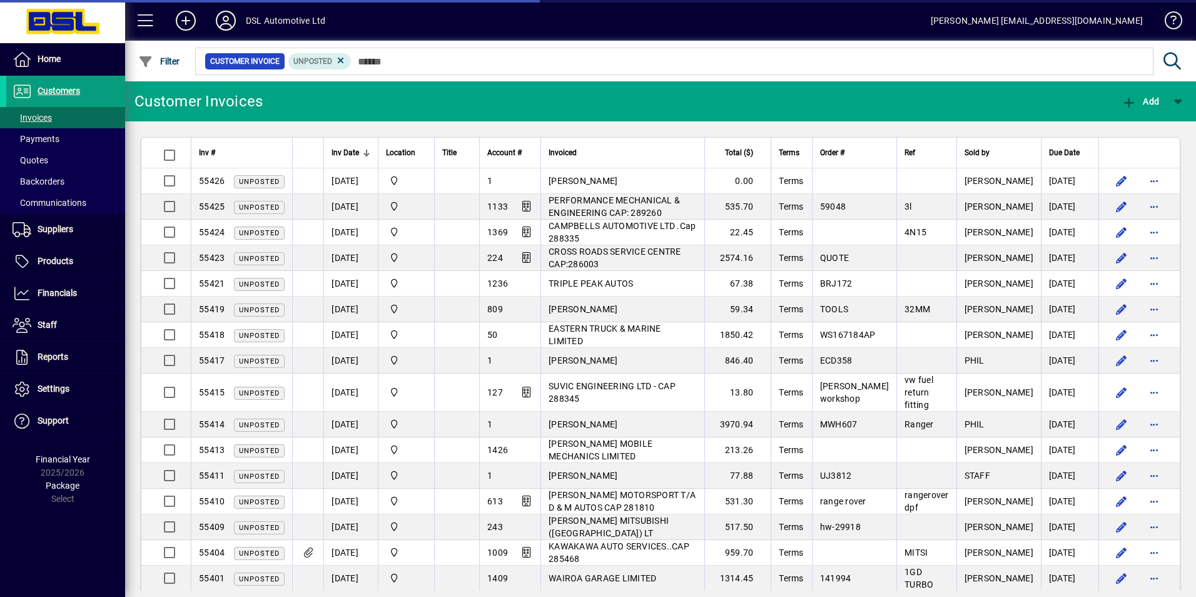 The image size is (1196, 597). Describe the element at coordinates (999, 153) in the screenshot. I see `div: Sold by` at that location.